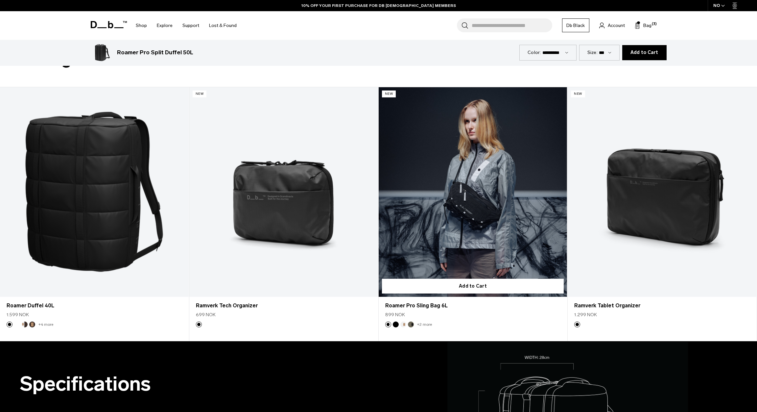 Image resolution: width=757 pixels, height=412 pixels. What do you see at coordinates (191, 25) in the screenshot?
I see `a: Support` at bounding box center [191, 25].